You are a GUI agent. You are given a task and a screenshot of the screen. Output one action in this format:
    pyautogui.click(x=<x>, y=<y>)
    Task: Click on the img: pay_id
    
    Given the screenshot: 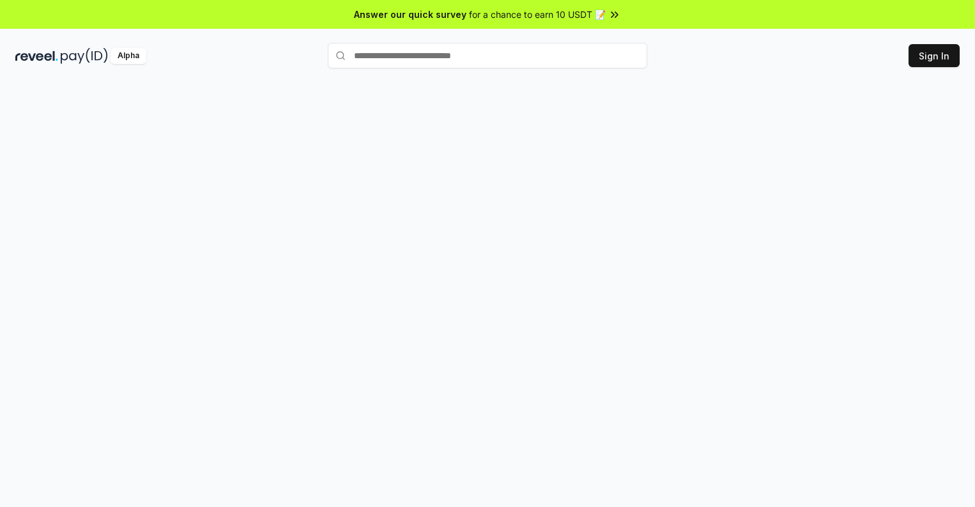 What is the action you would take?
    pyautogui.click(x=84, y=56)
    